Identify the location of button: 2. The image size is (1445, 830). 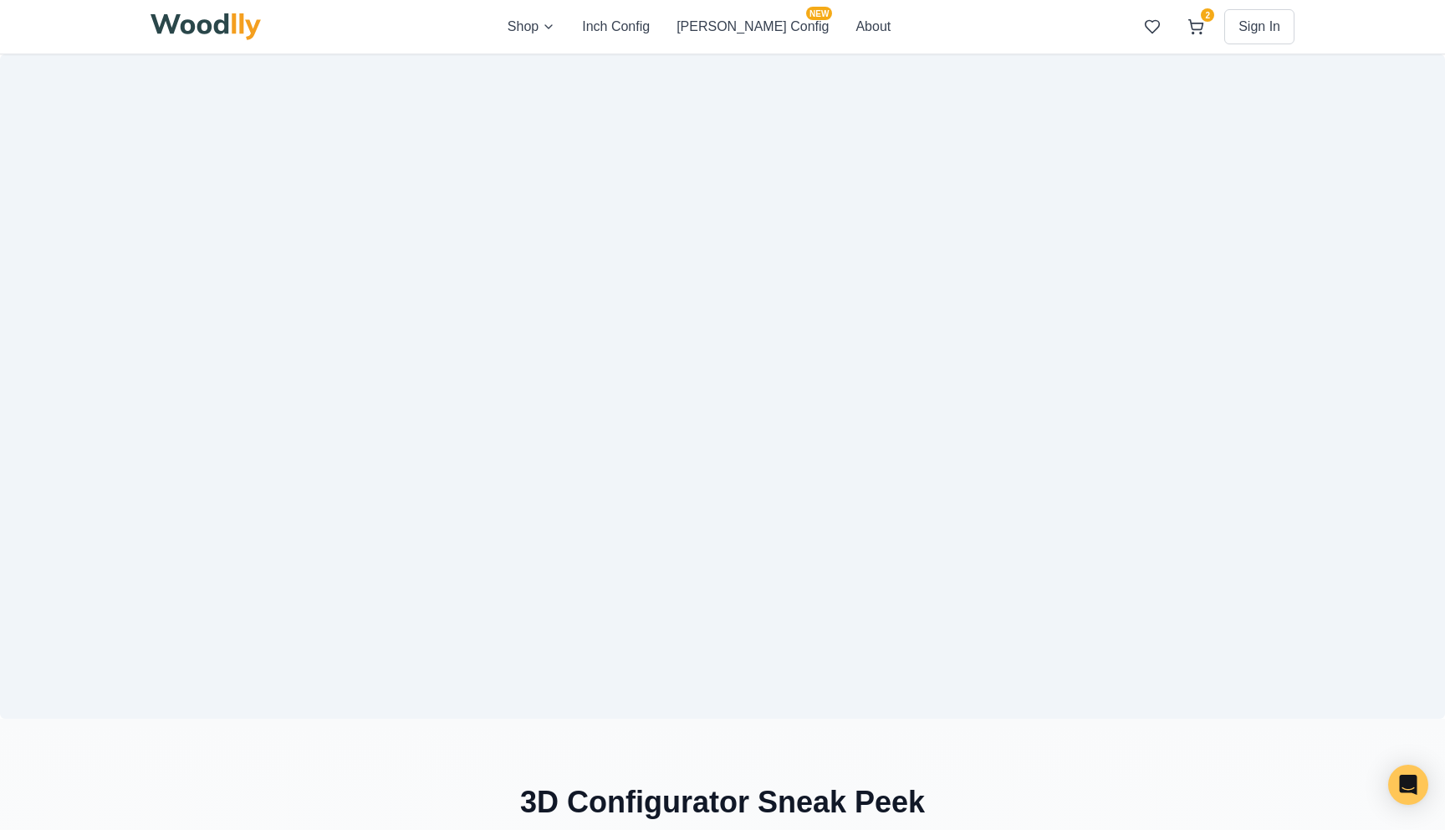
(1196, 27).